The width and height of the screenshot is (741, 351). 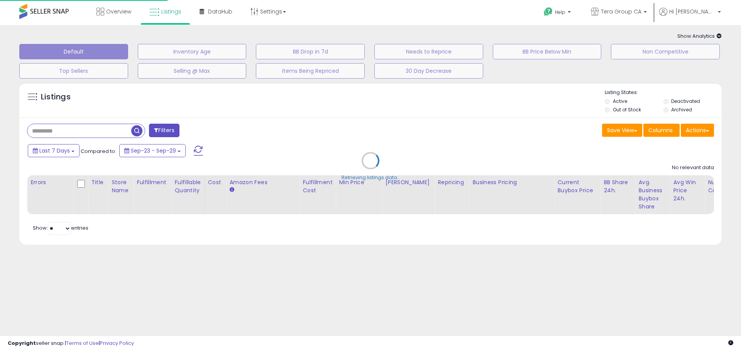 What do you see at coordinates (560, 12) in the screenshot?
I see `span: Help` at bounding box center [560, 12].